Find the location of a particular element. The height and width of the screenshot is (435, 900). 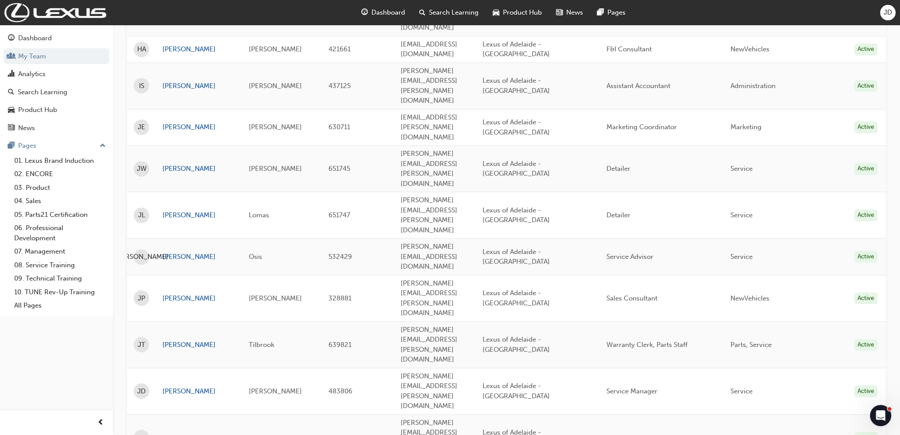

div: News is located at coordinates (27, 128).